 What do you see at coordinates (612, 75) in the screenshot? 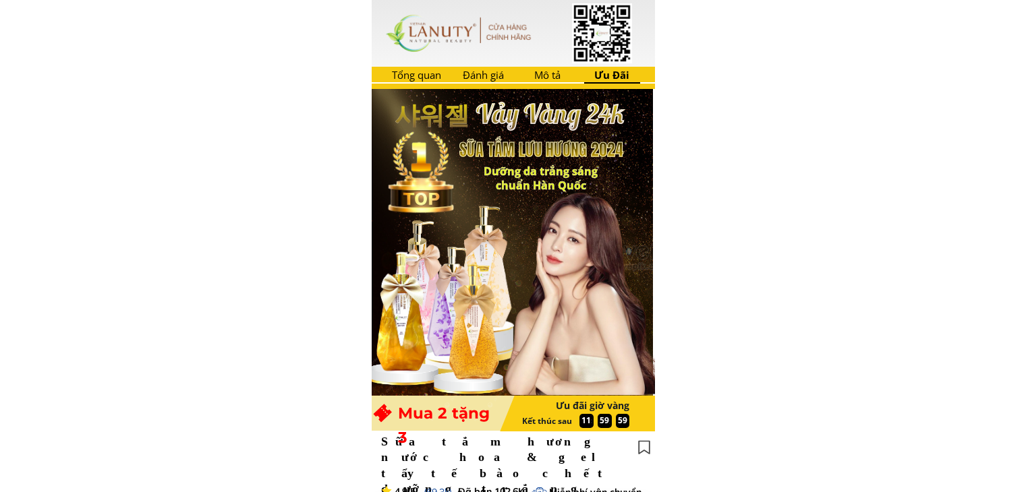
I see `h3: Ưu Đãi` at bounding box center [612, 75].